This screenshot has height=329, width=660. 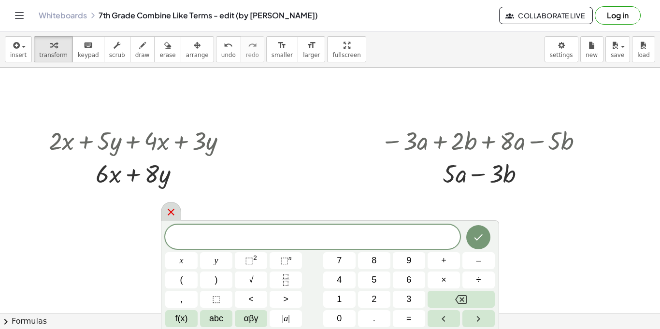 I want to click on button: Left arrow, so click(x=444, y=319).